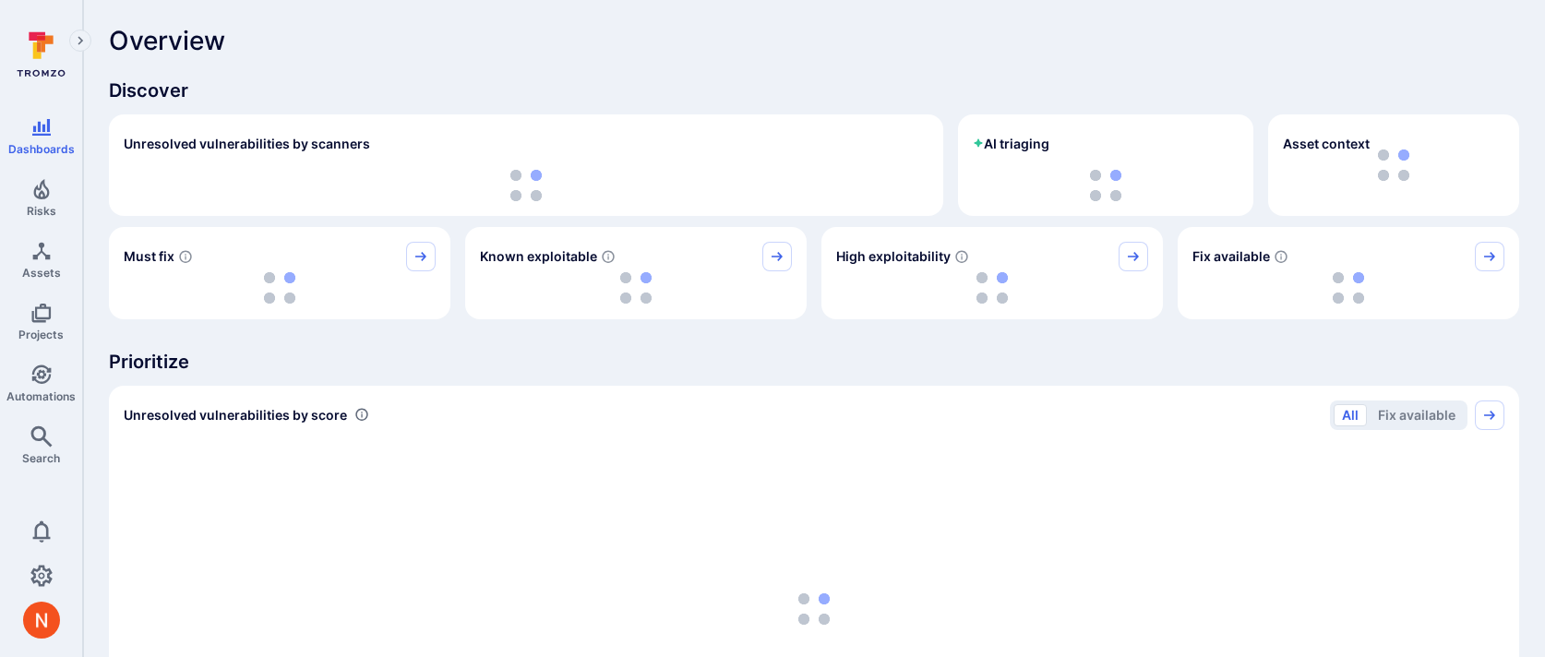 The height and width of the screenshot is (657, 1545). What do you see at coordinates (186, 257) in the screenshot?
I see `svg: Risk score >=40 , missed SLA` at bounding box center [186, 257].